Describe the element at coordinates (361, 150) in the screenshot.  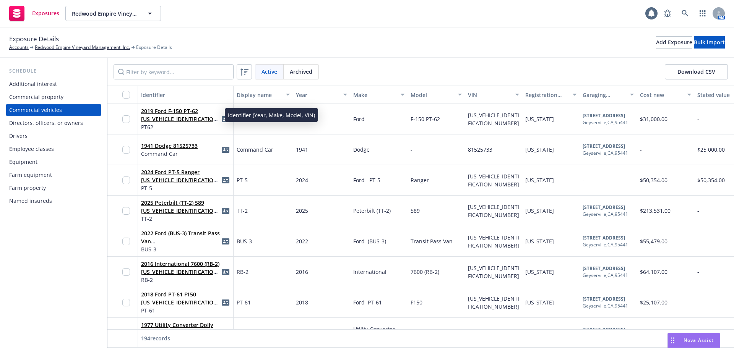
I see `span: Dodge` at that location.